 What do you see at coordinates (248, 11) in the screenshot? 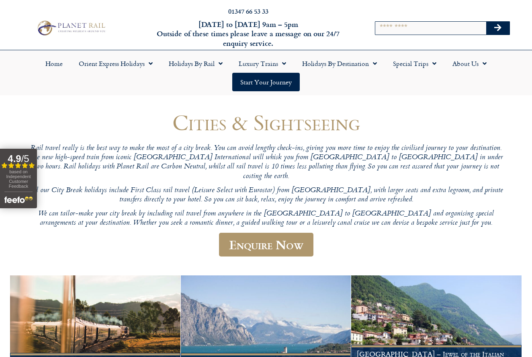
I see `a: 01347 66 53 33` at bounding box center [248, 11].